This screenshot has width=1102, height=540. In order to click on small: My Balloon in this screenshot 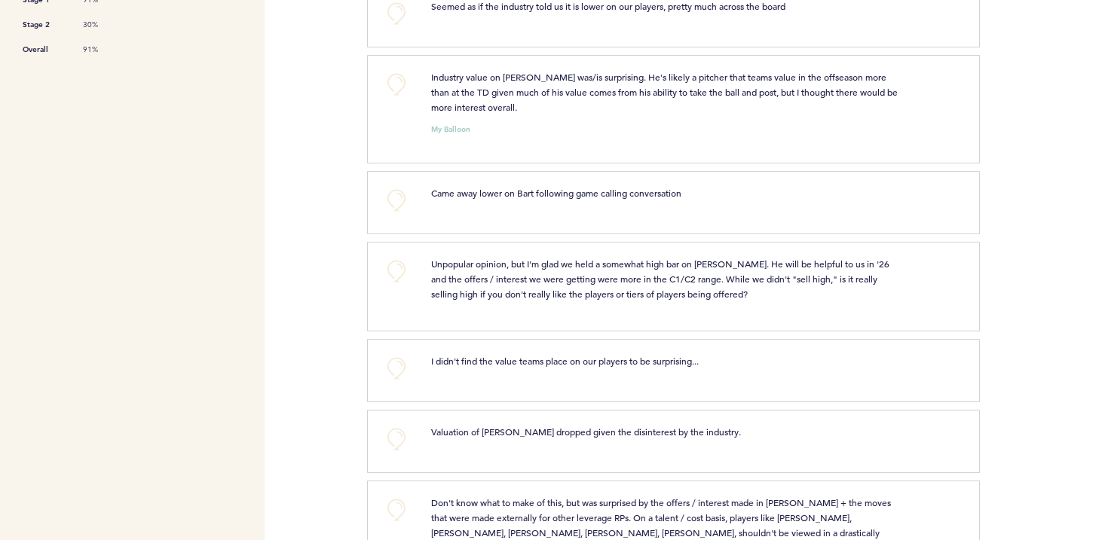, I will do `click(451, 130)`.